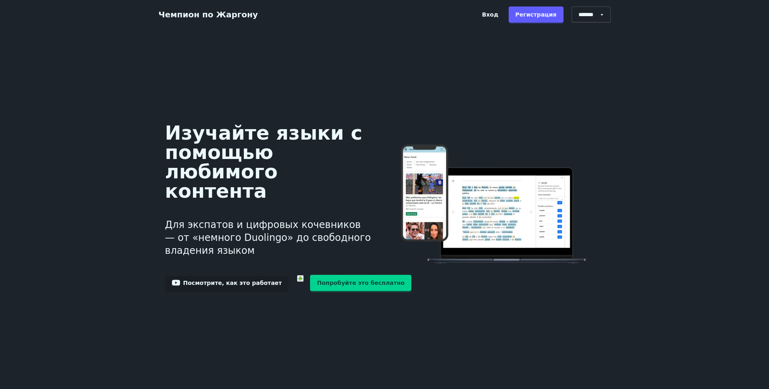  I want to click on a: Вход, so click(490, 15).